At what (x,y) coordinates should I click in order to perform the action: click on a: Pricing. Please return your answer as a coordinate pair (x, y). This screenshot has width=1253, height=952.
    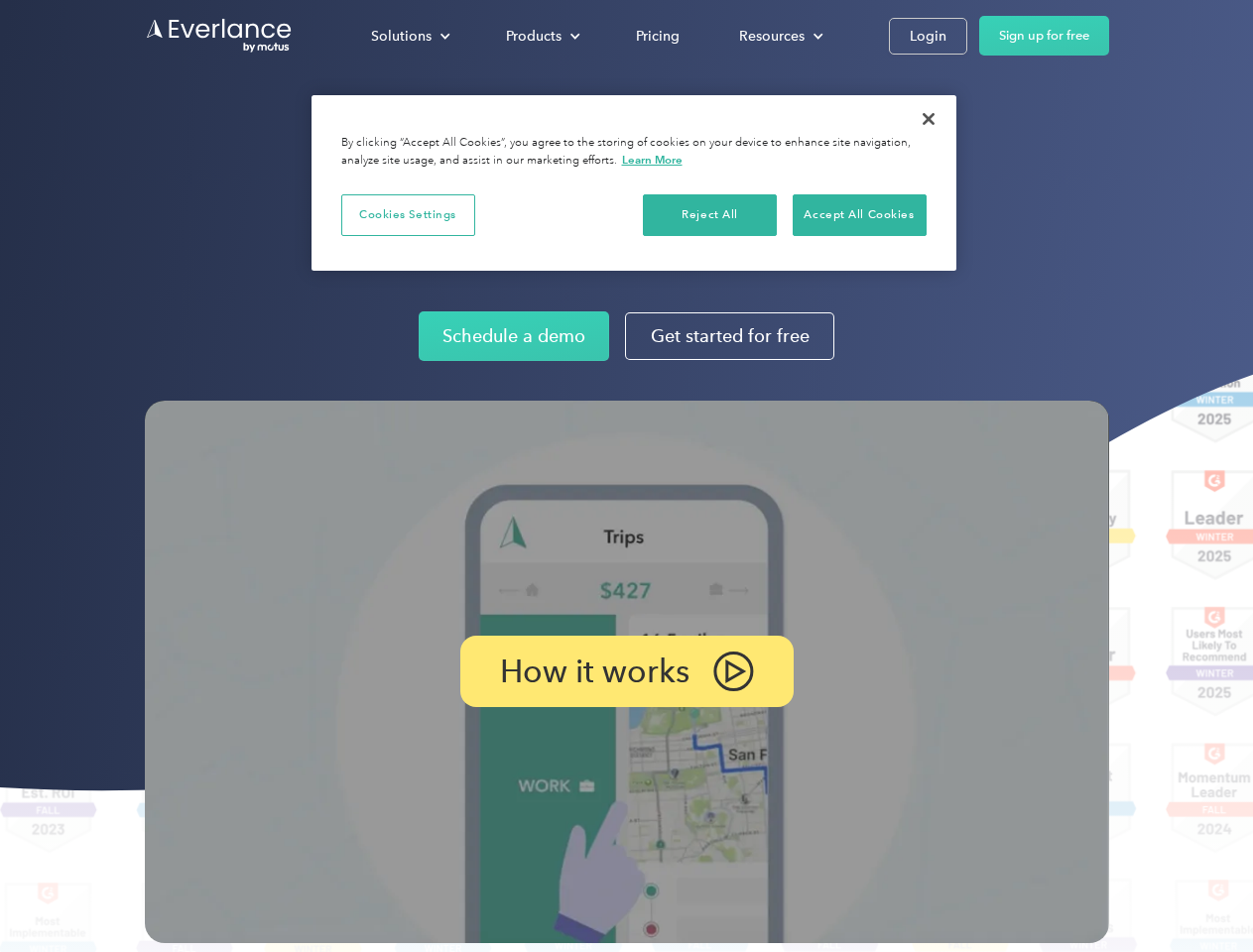
    Looking at the image, I should click on (657, 36).